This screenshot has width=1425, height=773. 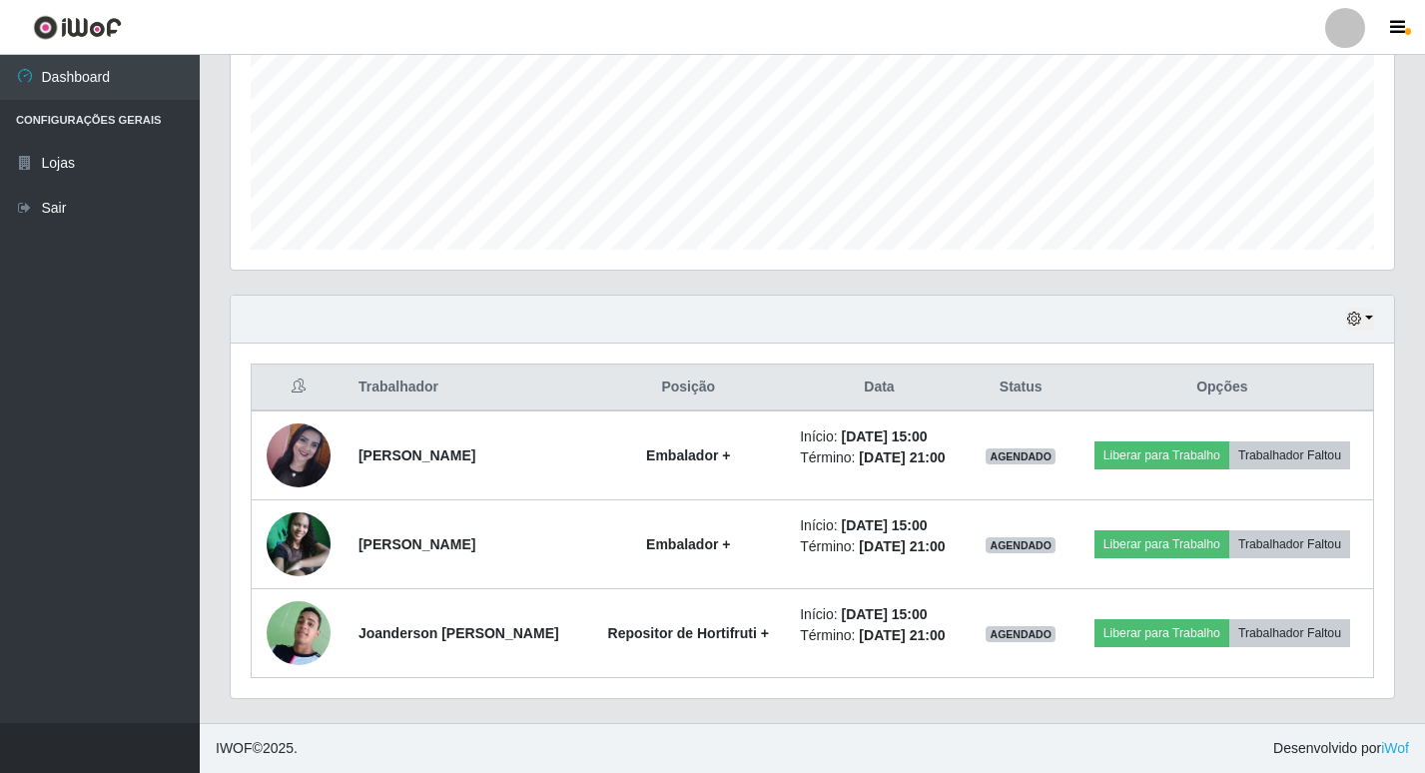 What do you see at coordinates (688, 387) in the screenshot?
I see `th: Posição` at bounding box center [688, 387].